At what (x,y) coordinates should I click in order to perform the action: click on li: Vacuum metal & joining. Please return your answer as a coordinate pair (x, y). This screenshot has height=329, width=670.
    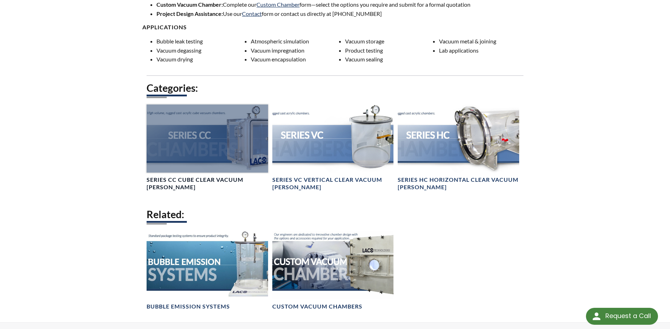
    Looking at the image, I should click on (483, 41).